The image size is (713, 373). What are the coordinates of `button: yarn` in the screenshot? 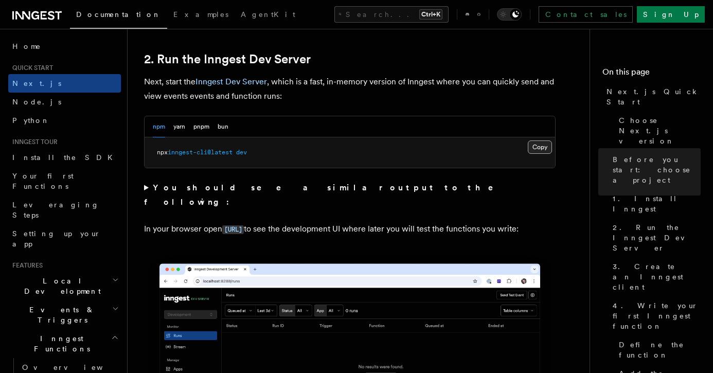 It's located at (179, 126).